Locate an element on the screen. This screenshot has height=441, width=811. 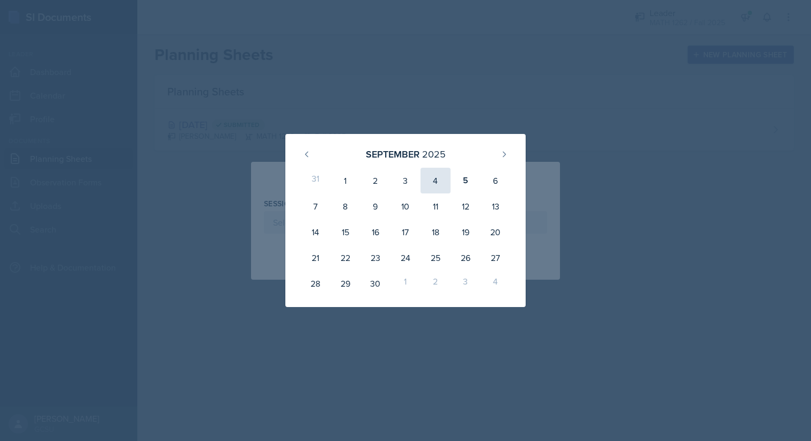
div: September is located at coordinates (393, 154).